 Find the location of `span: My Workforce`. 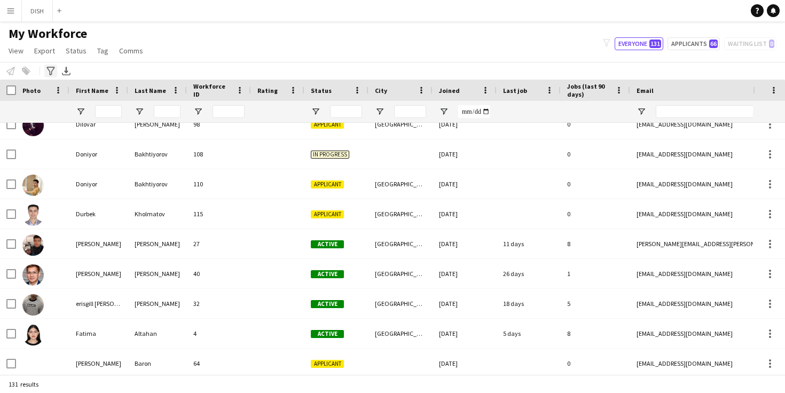

span: My Workforce is located at coordinates (48, 34).